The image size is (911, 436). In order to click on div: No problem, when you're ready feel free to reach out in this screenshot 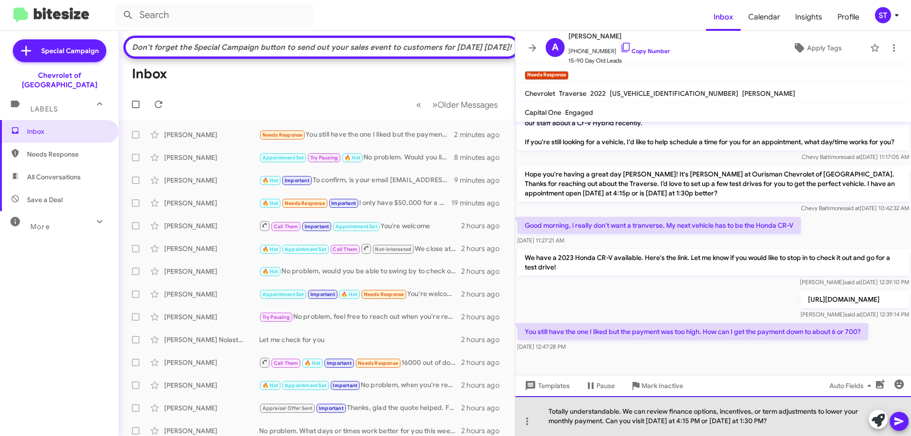, I will do `click(360, 385)`.